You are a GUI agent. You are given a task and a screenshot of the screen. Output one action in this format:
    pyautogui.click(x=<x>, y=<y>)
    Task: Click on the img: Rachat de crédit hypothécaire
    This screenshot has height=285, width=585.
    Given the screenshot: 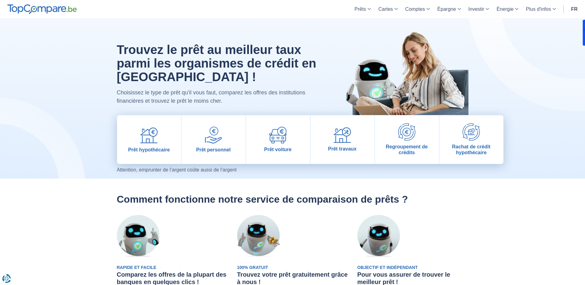 What is the action you would take?
    pyautogui.click(x=471, y=132)
    